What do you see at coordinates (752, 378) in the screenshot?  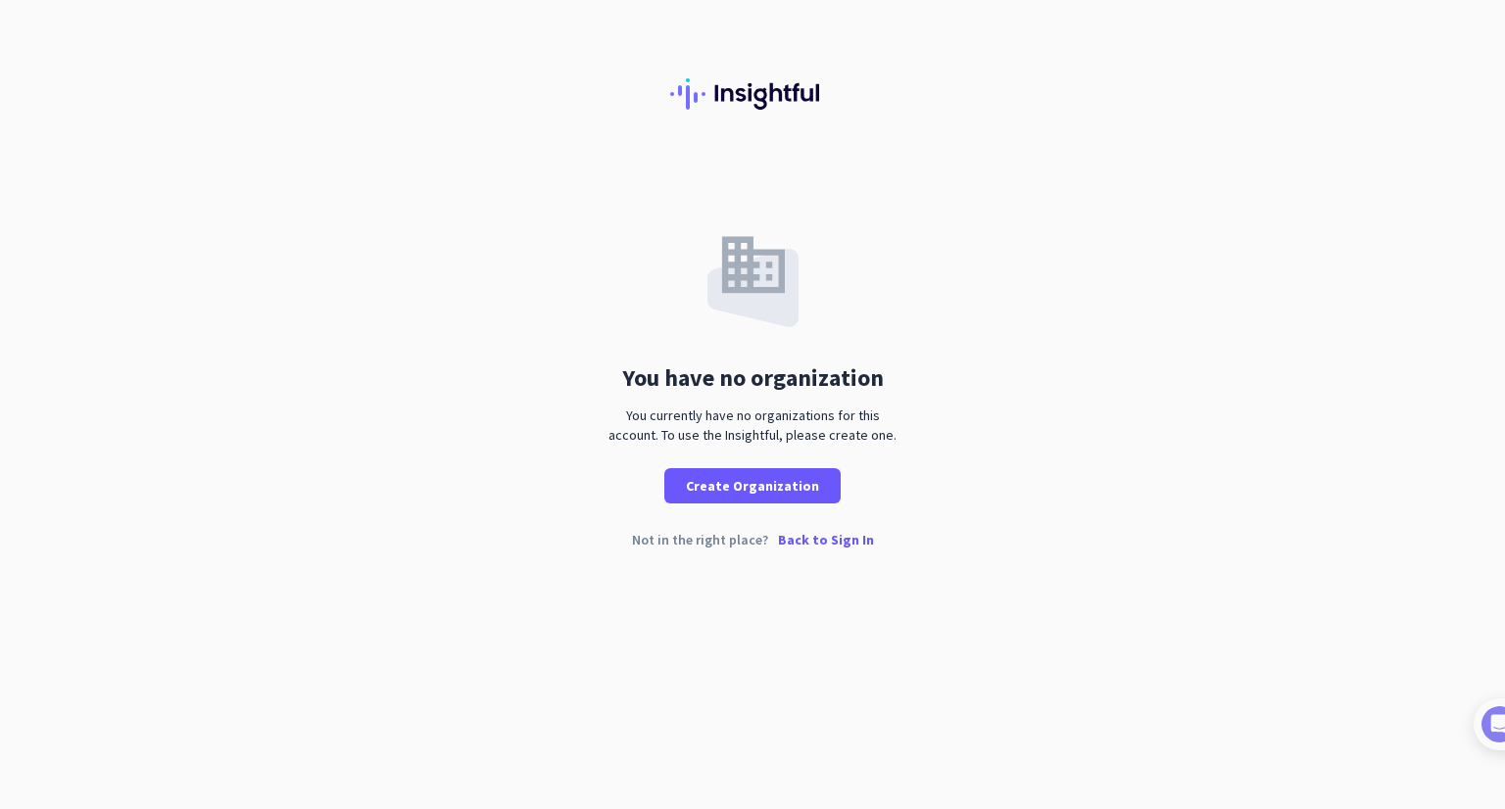 I see `div: You have no organization` at bounding box center [752, 378].